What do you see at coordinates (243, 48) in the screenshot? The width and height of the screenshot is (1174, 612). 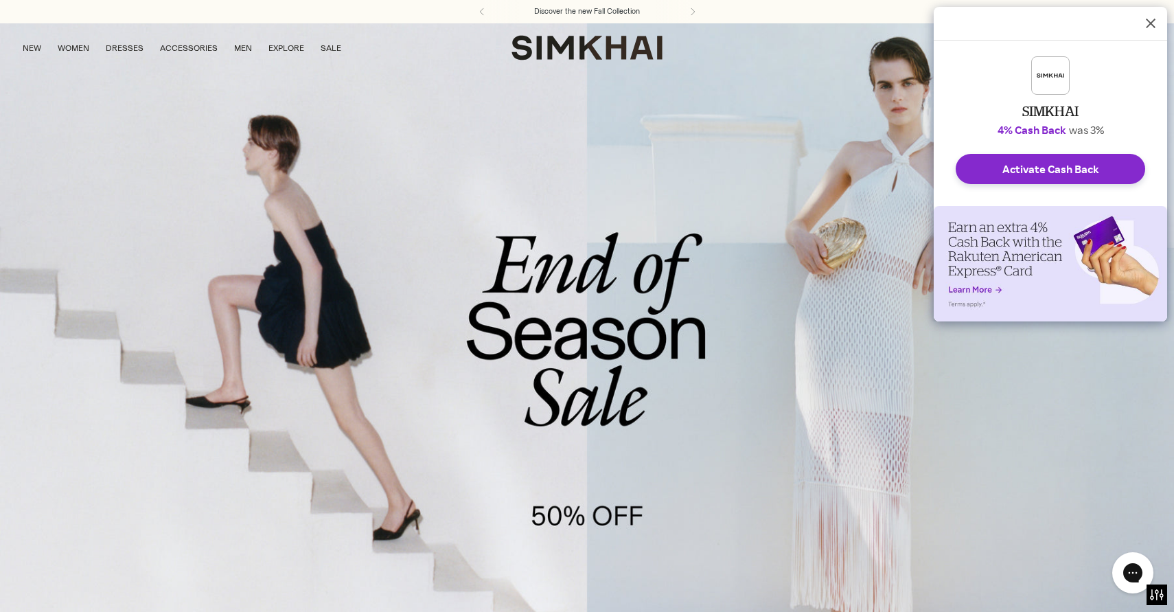 I see `a: MEN` at bounding box center [243, 48].